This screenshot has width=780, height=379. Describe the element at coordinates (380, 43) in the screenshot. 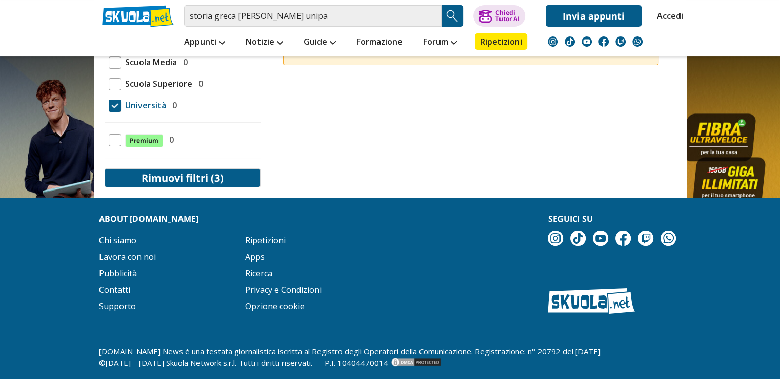

I see `a: Formazione` at that location.